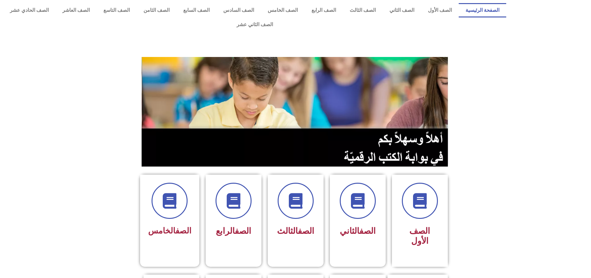 The height and width of the screenshot is (278, 591). Describe the element at coordinates (420, 236) in the screenshot. I see `span: الصف الأول` at that location.